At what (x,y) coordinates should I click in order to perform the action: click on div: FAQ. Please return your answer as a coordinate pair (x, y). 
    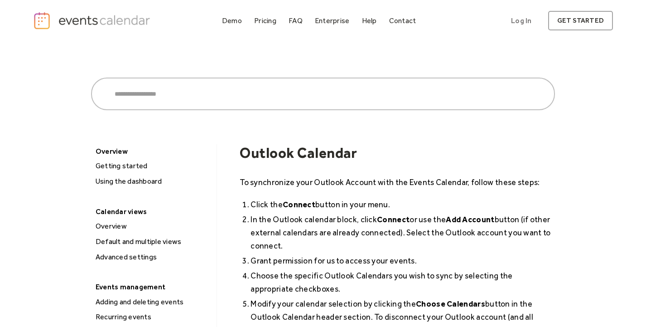
    Looking at the image, I should click on (295, 20).